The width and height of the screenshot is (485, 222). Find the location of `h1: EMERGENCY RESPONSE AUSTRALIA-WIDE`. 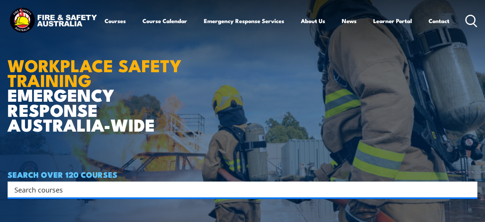

h1: EMERGENCY RESPONSE AUSTRALIA-WIDE is located at coordinates (100, 85).